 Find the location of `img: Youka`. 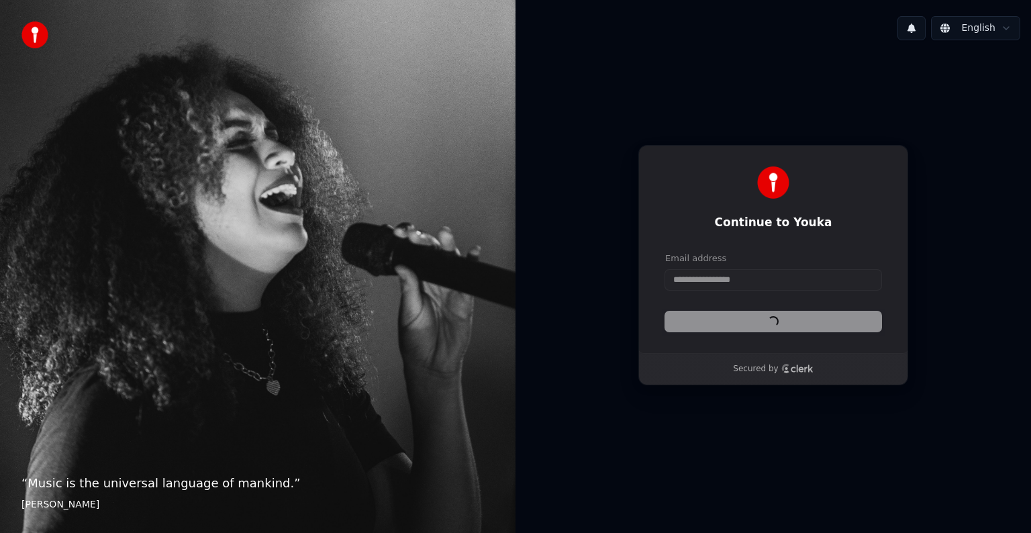

img: Youka is located at coordinates (773, 183).